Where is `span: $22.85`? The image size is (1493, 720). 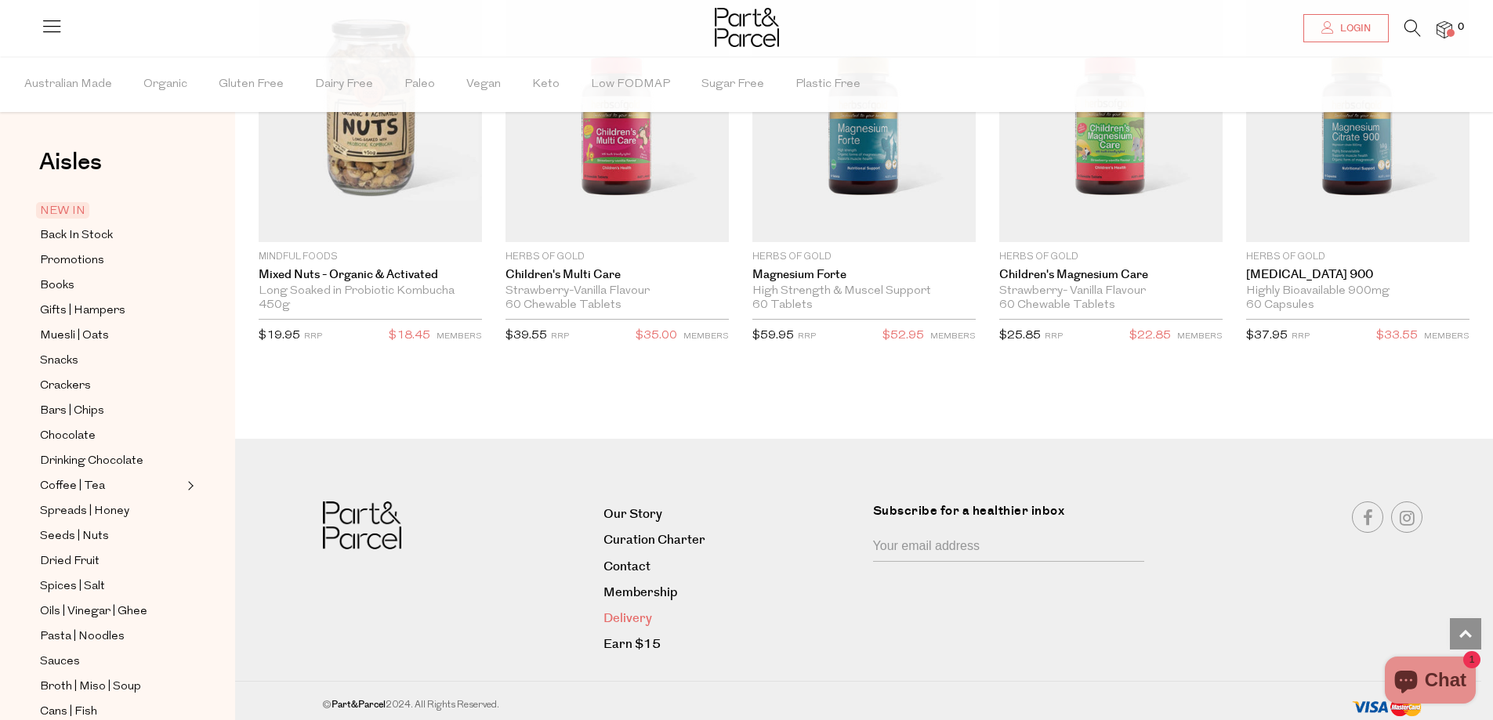
span: $22.85 is located at coordinates (1149, 336).